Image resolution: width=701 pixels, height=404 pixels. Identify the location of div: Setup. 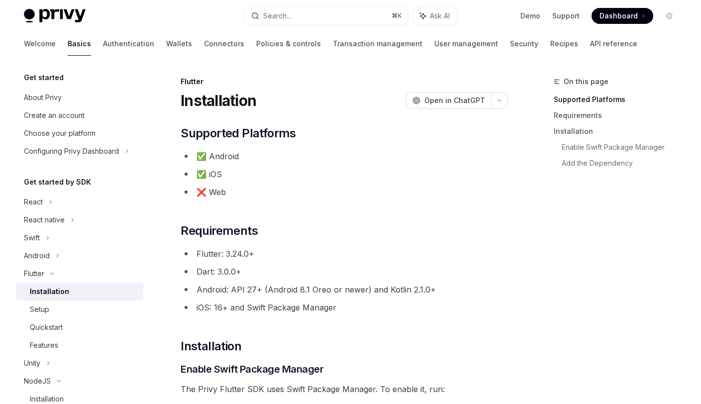
(39, 310).